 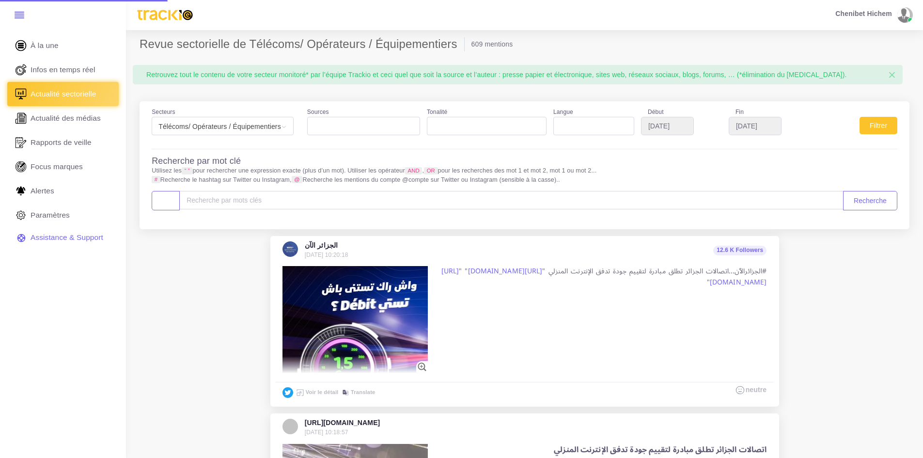 What do you see at coordinates (21, 191) in the screenshot?
I see `img: Alerte.svg` at bounding box center [21, 191].